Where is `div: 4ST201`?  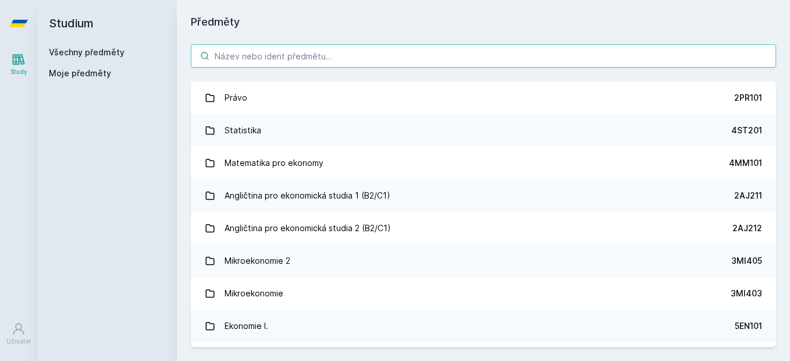 div: 4ST201 is located at coordinates (747, 130).